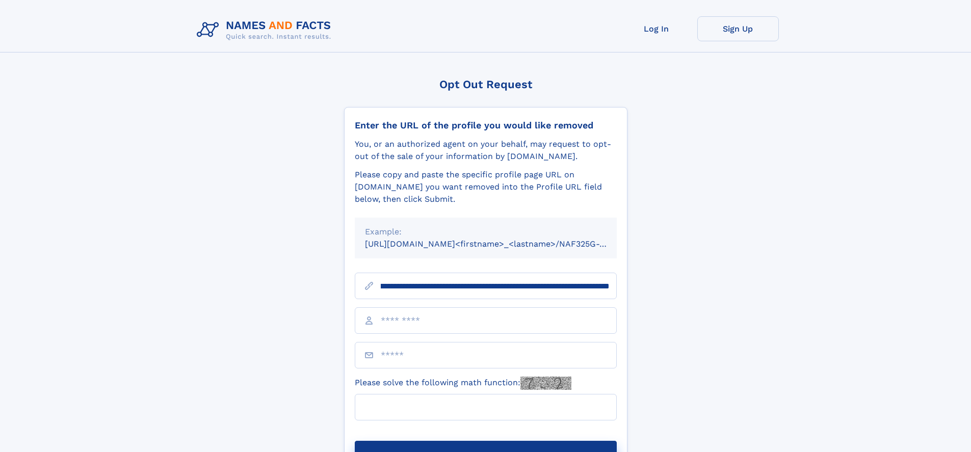  Describe the element at coordinates (738, 29) in the screenshot. I see `a: Sign Up` at that location.